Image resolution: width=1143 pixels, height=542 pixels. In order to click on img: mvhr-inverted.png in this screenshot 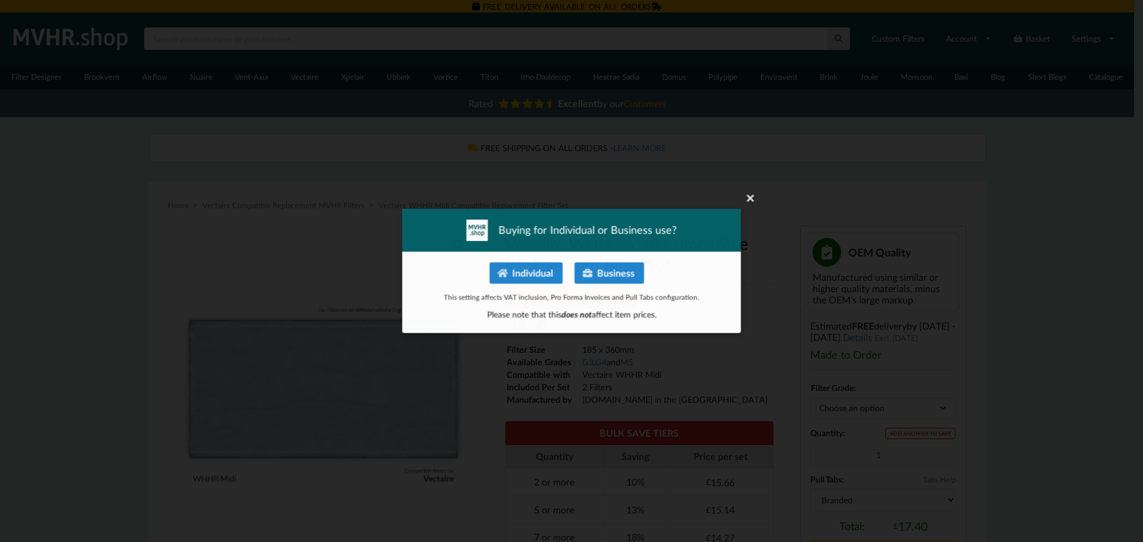, I will do `click(477, 230)`.